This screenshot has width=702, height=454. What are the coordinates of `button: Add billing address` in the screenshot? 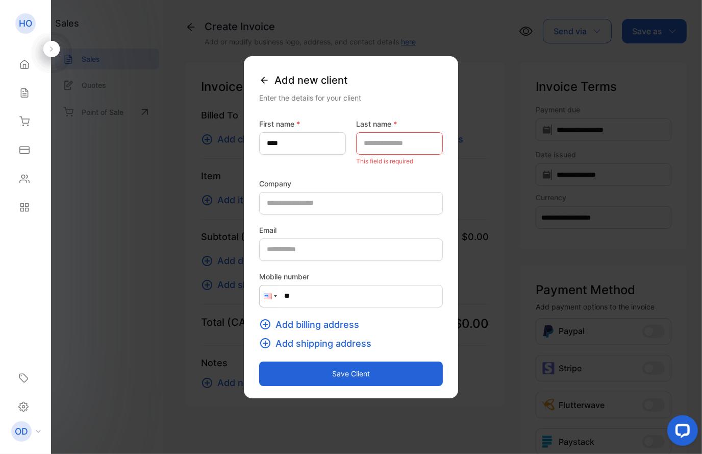 It's located at (312, 324).